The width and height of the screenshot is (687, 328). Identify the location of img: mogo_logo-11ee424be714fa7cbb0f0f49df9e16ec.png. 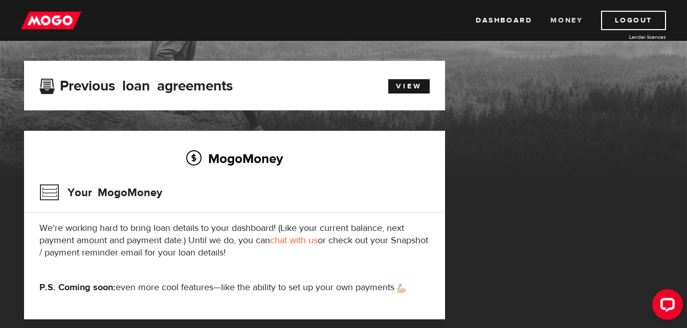
(51, 20).